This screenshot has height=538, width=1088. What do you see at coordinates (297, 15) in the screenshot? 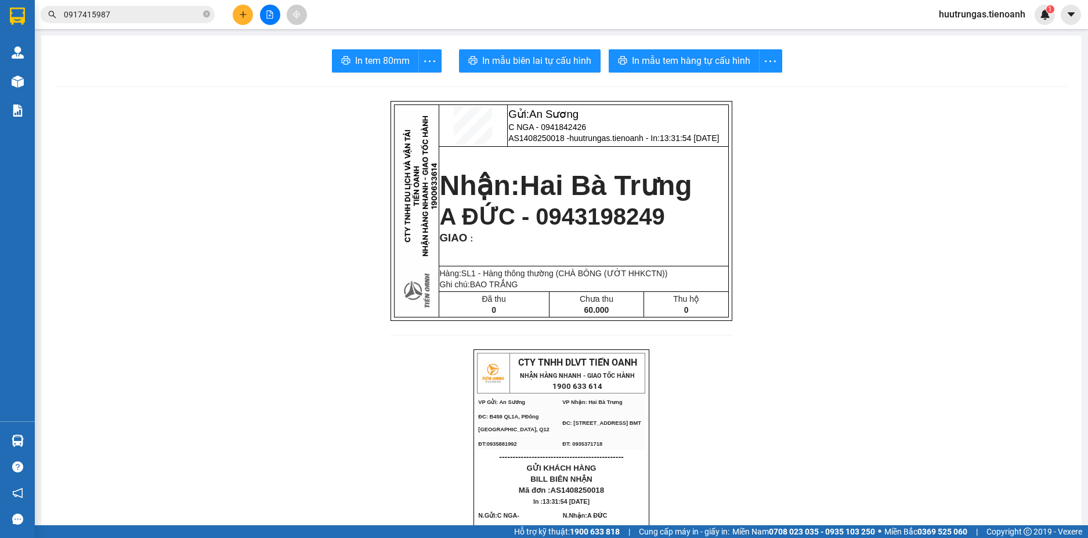
I see `span: aim` at bounding box center [297, 15].